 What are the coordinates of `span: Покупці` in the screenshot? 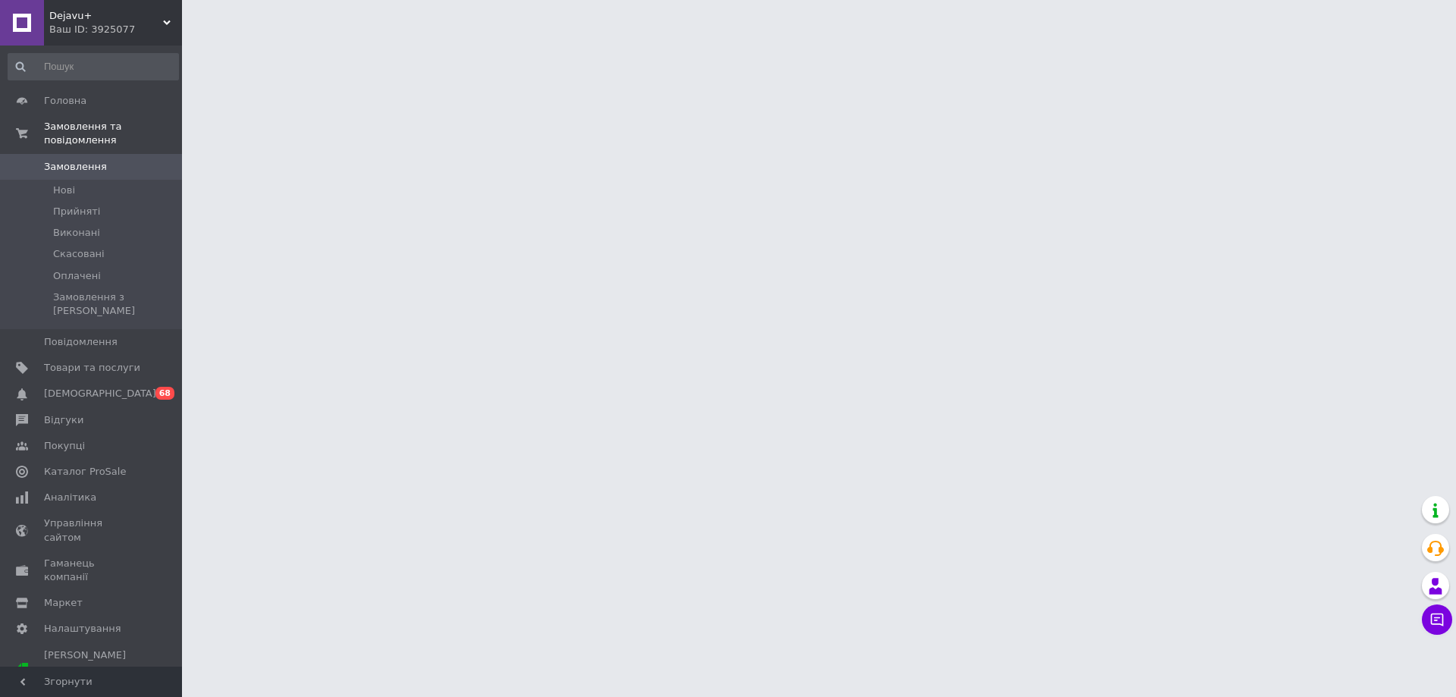 It's located at (64, 446).